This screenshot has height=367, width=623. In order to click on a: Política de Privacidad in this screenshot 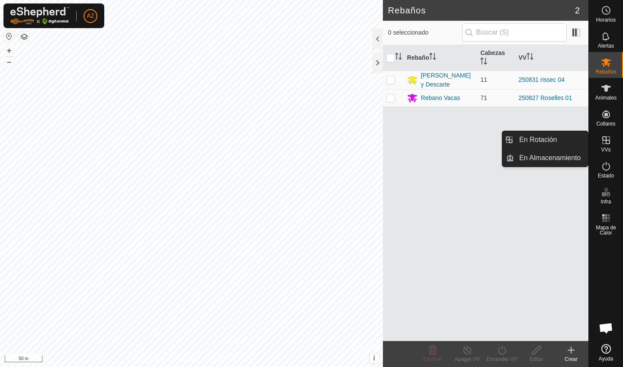, I will do `click(171, 360)`.